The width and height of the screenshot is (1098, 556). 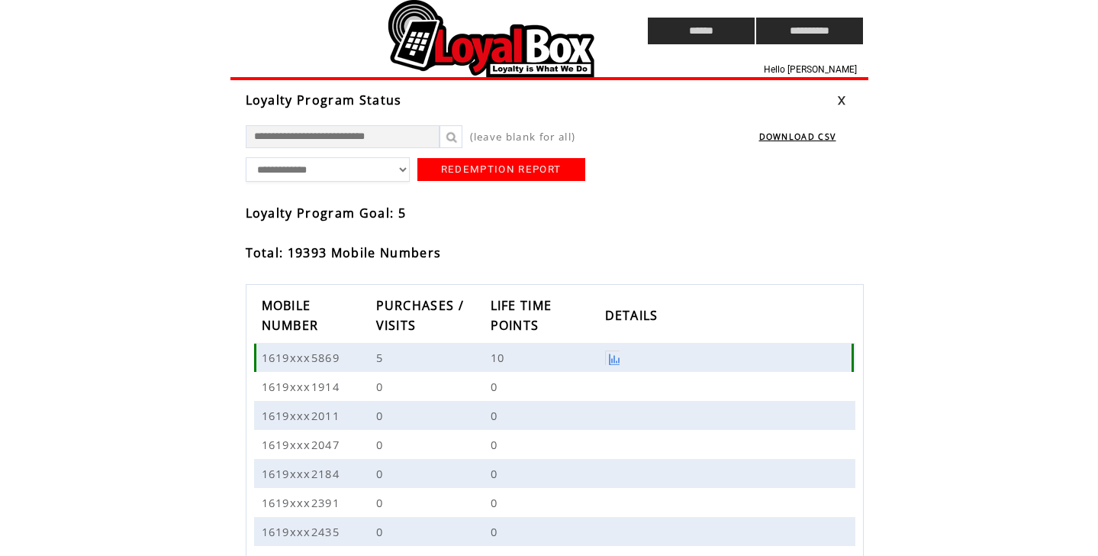 I want to click on span: DETAILS, so click(x=633, y=317).